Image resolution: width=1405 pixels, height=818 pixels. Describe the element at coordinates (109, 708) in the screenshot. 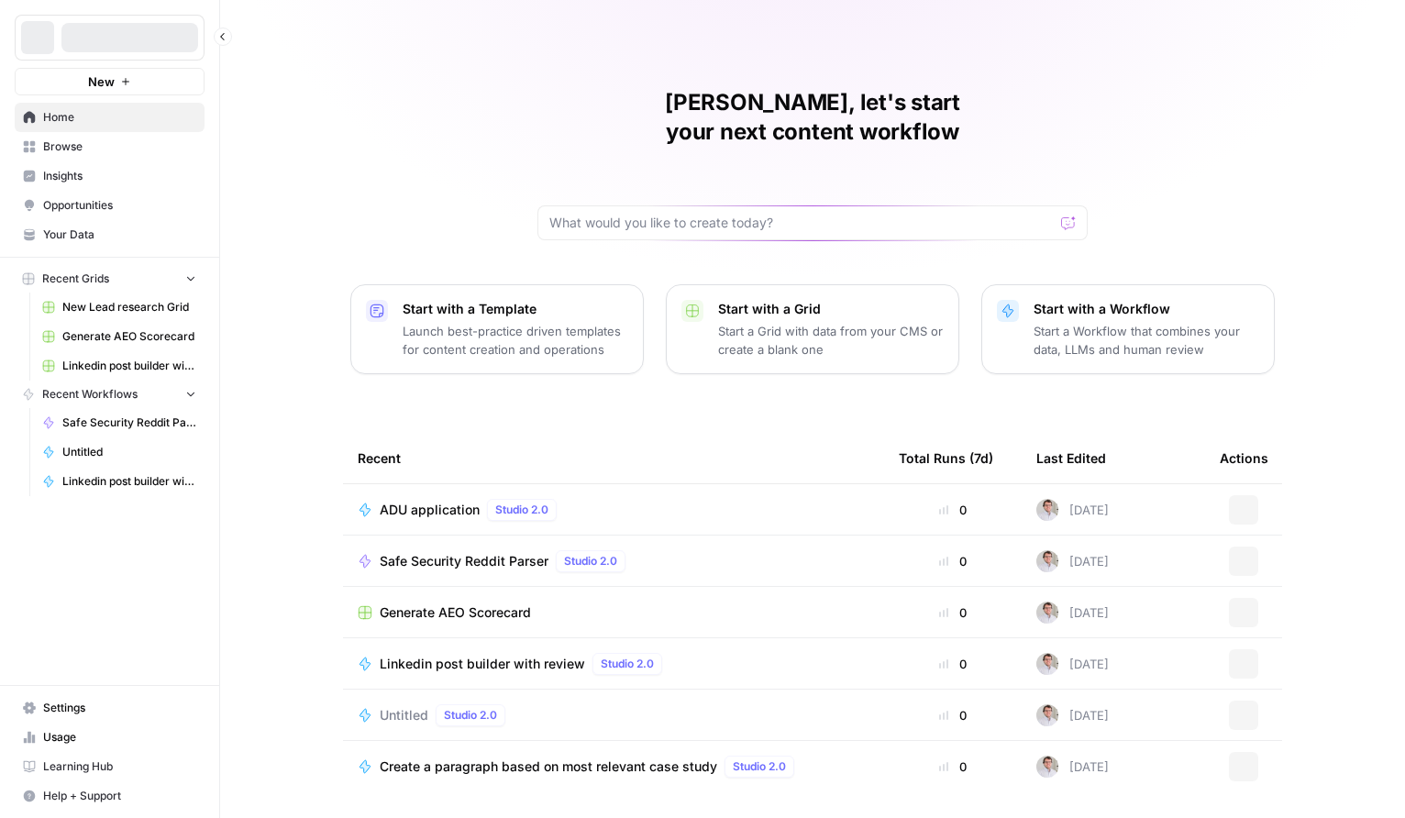

I see `a: Settings` at that location.